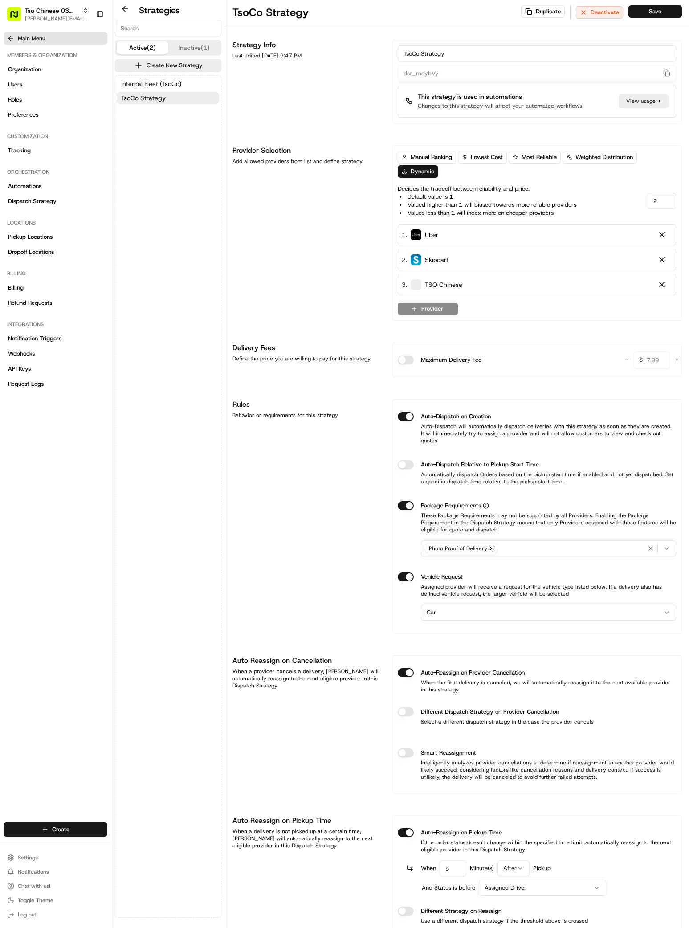 This screenshot has width=689, height=928. Describe the element at coordinates (486, 505) in the screenshot. I see `button: Package Requirements` at that location.